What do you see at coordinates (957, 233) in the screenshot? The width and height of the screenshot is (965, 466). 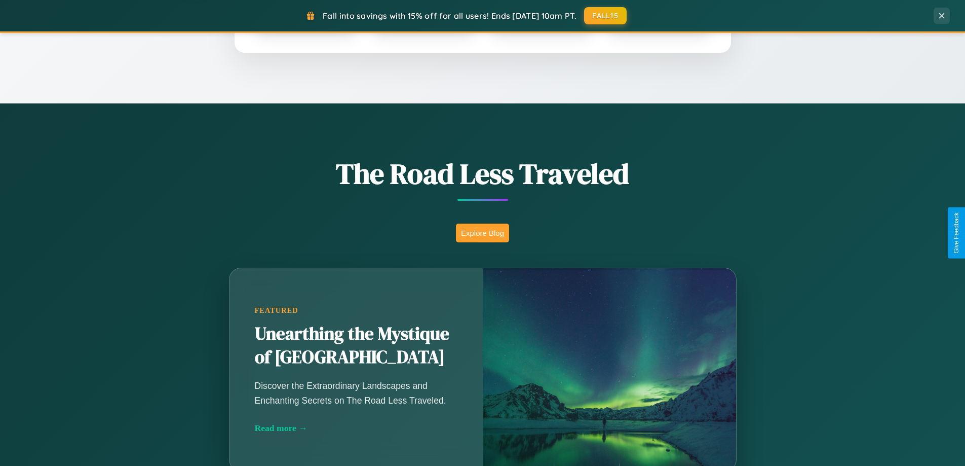 I see `div: Give Feedback` at bounding box center [957, 233].